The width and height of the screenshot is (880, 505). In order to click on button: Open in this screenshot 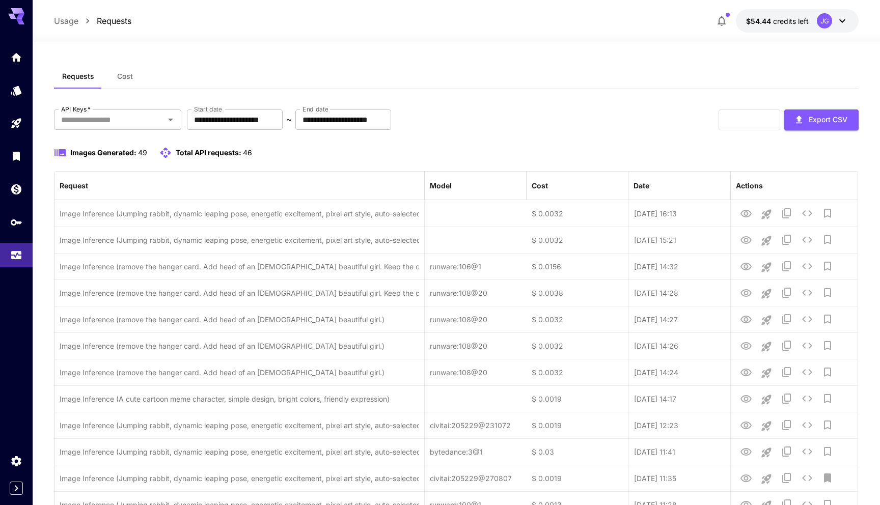, I will do `click(171, 120)`.